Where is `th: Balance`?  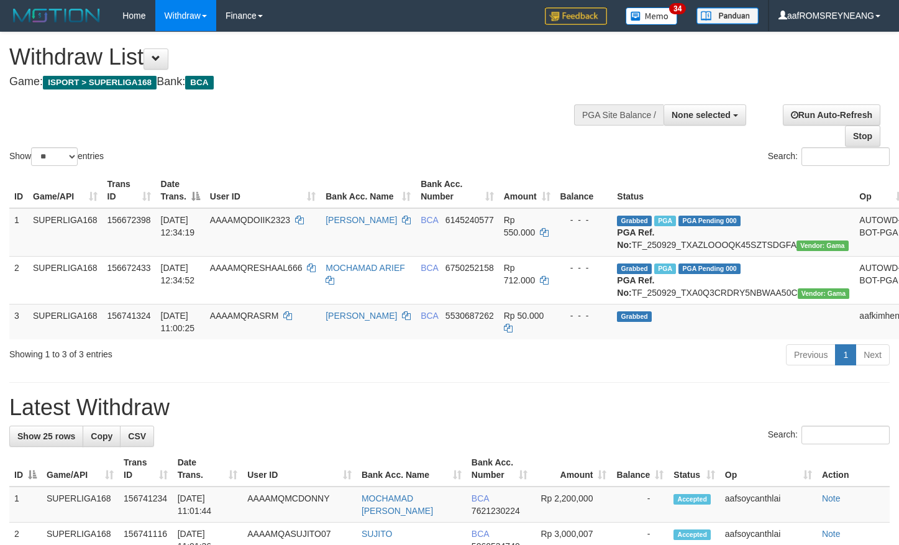
th: Balance is located at coordinates (584, 190).